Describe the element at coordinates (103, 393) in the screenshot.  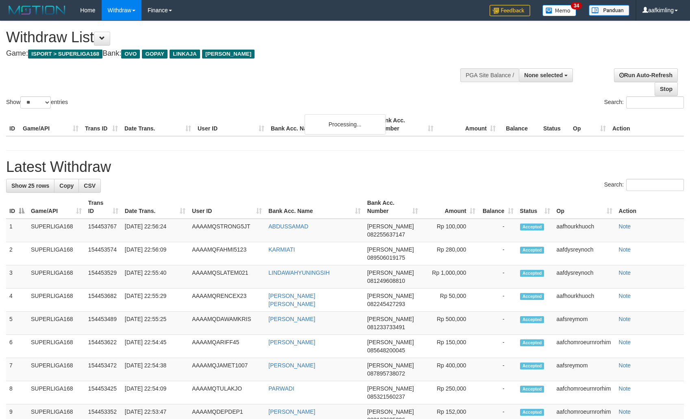
I see `td: 154453425` at that location.